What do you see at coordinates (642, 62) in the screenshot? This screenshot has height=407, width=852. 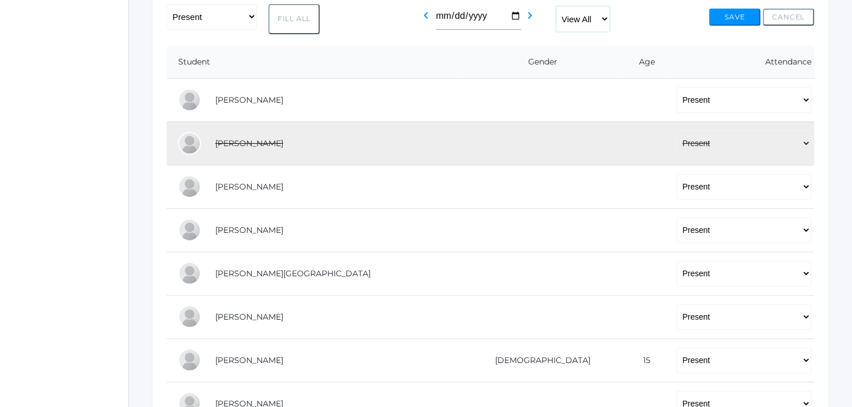 I see `th: Age` at bounding box center [642, 62].